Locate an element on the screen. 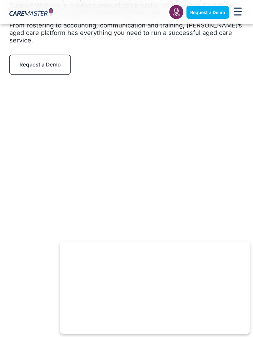 The height and width of the screenshot is (337, 253). img: CareMaster Logo is located at coordinates (31, 12).